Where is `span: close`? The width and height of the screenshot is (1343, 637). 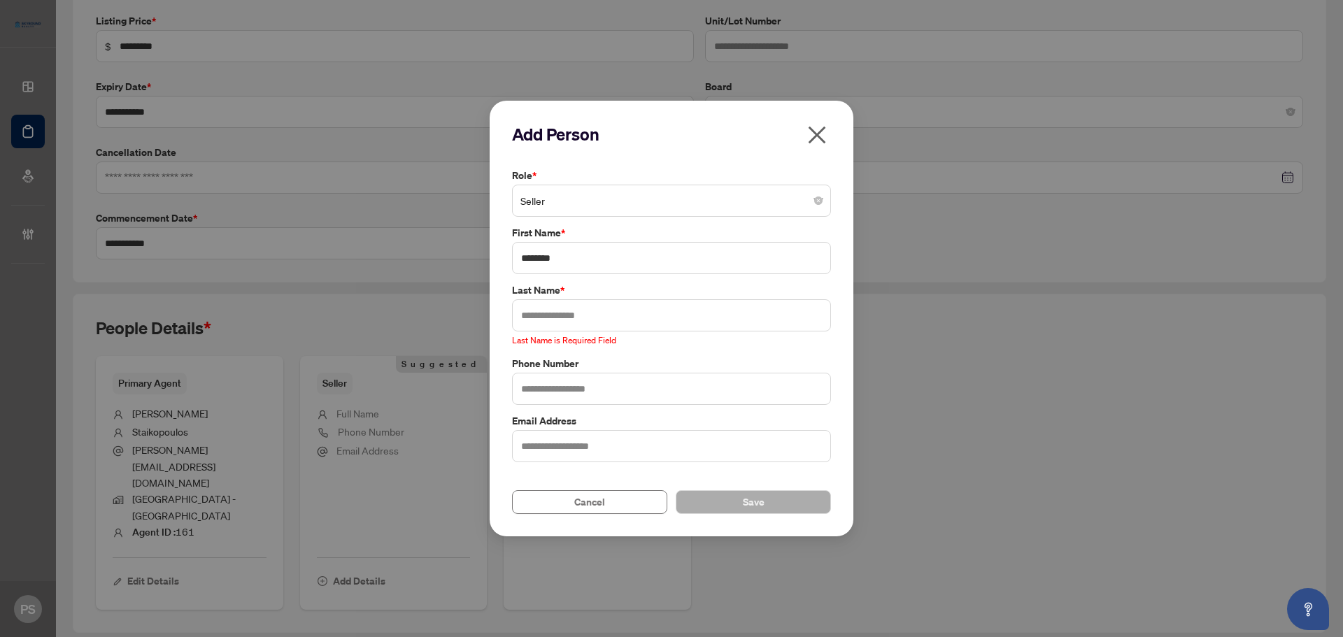 span: close is located at coordinates (817, 135).